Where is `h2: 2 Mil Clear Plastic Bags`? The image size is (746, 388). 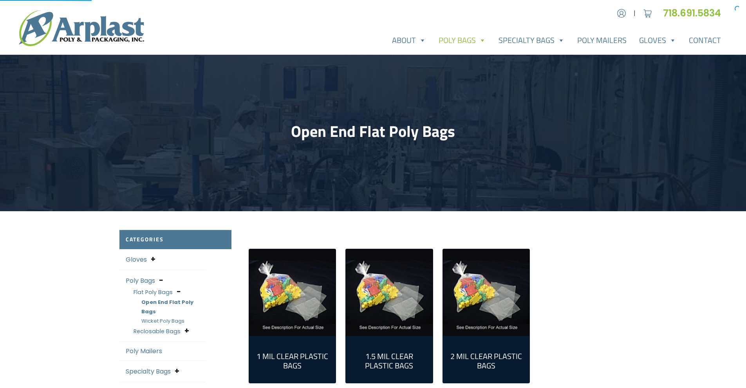
h2: 2 Mil Clear Plastic Bags is located at coordinates (486, 361).